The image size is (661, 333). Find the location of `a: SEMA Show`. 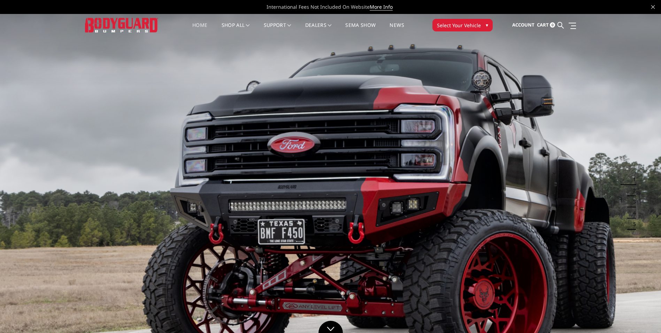

a: SEMA Show is located at coordinates (360, 29).